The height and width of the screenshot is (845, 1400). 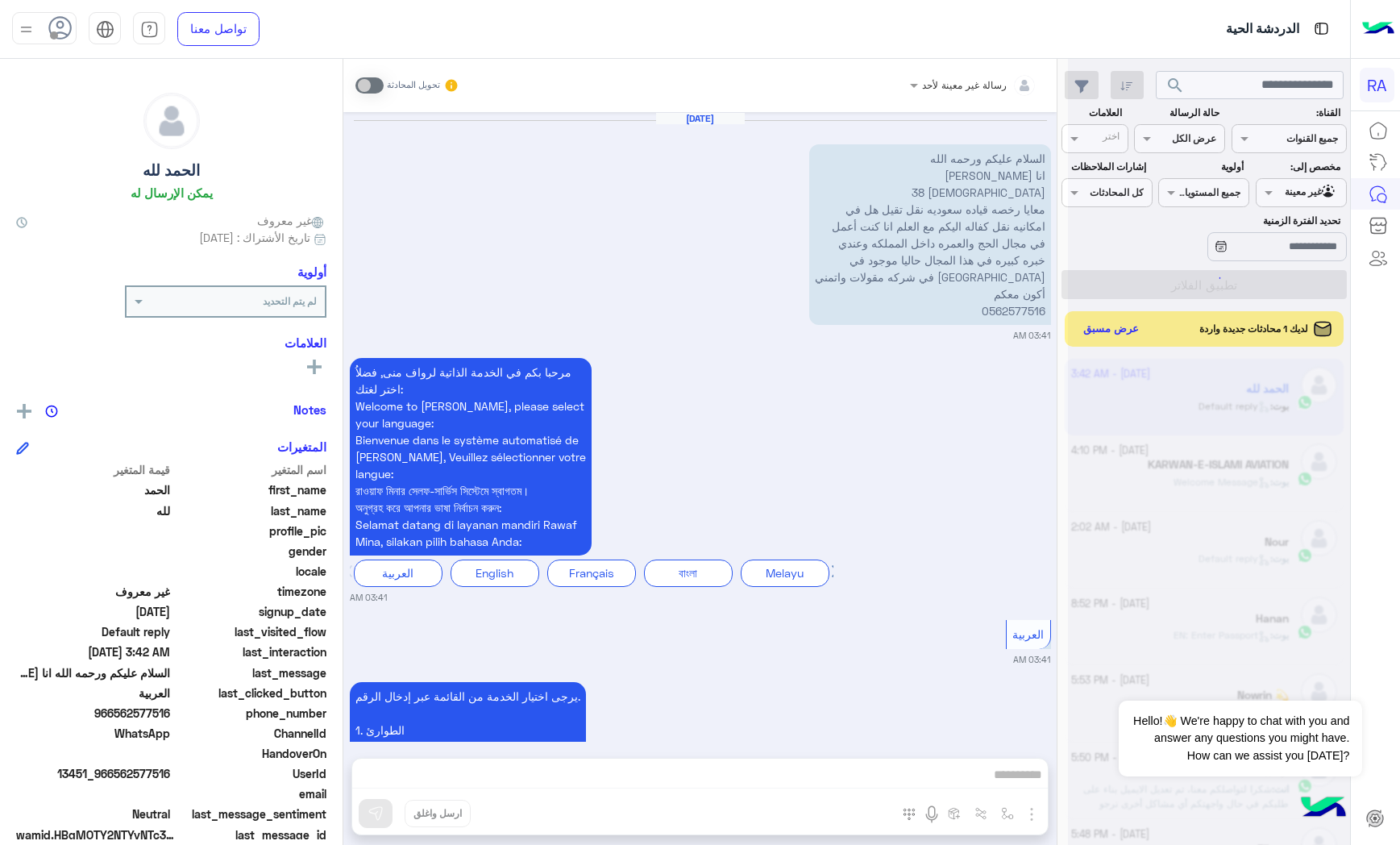 What do you see at coordinates (93, 814) in the screenshot?
I see `span: 0` at bounding box center [93, 814].